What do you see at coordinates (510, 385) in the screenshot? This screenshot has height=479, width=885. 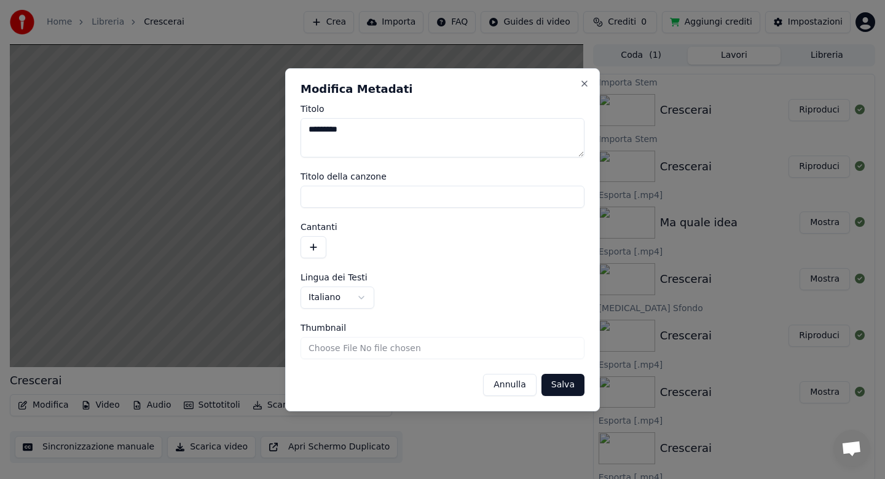 I see `button: Annulla` at bounding box center [510, 385].